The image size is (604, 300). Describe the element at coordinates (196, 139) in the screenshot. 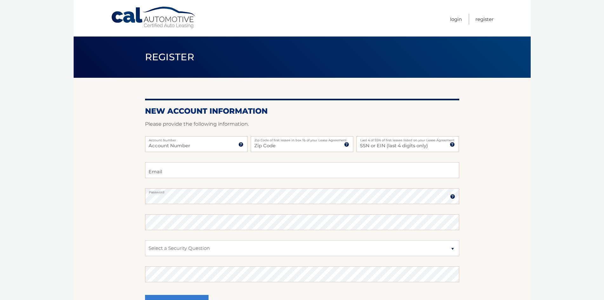

I see `label: Account Number` at that location.